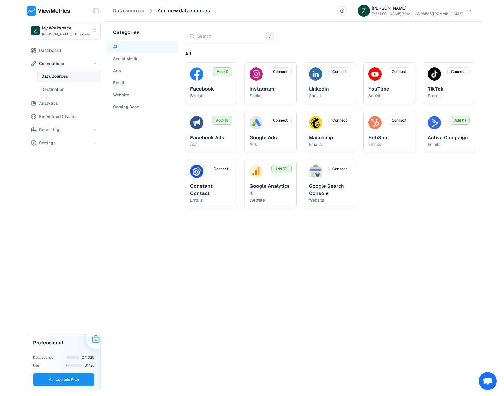 The image size is (504, 396). Describe the element at coordinates (64, 64) in the screenshot. I see `button: Connections` at that location.